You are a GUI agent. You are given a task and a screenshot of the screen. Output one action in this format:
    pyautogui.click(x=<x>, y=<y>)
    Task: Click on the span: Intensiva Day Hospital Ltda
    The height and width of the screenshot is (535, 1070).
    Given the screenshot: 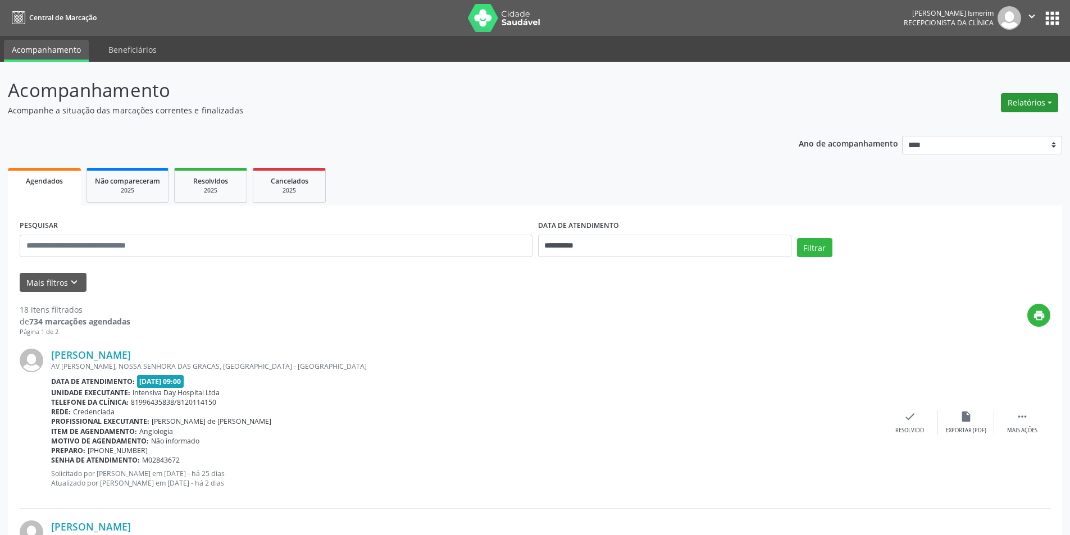 What is the action you would take?
    pyautogui.click(x=176, y=393)
    